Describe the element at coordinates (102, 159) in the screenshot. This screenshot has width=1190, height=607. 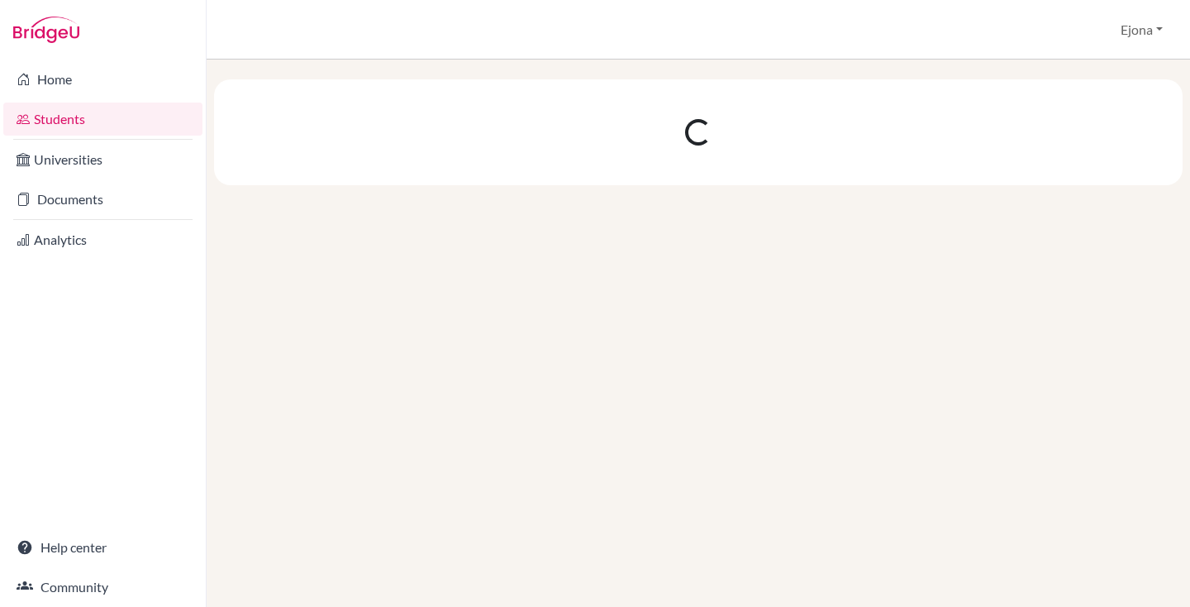
I see `a: Universities` at that location.